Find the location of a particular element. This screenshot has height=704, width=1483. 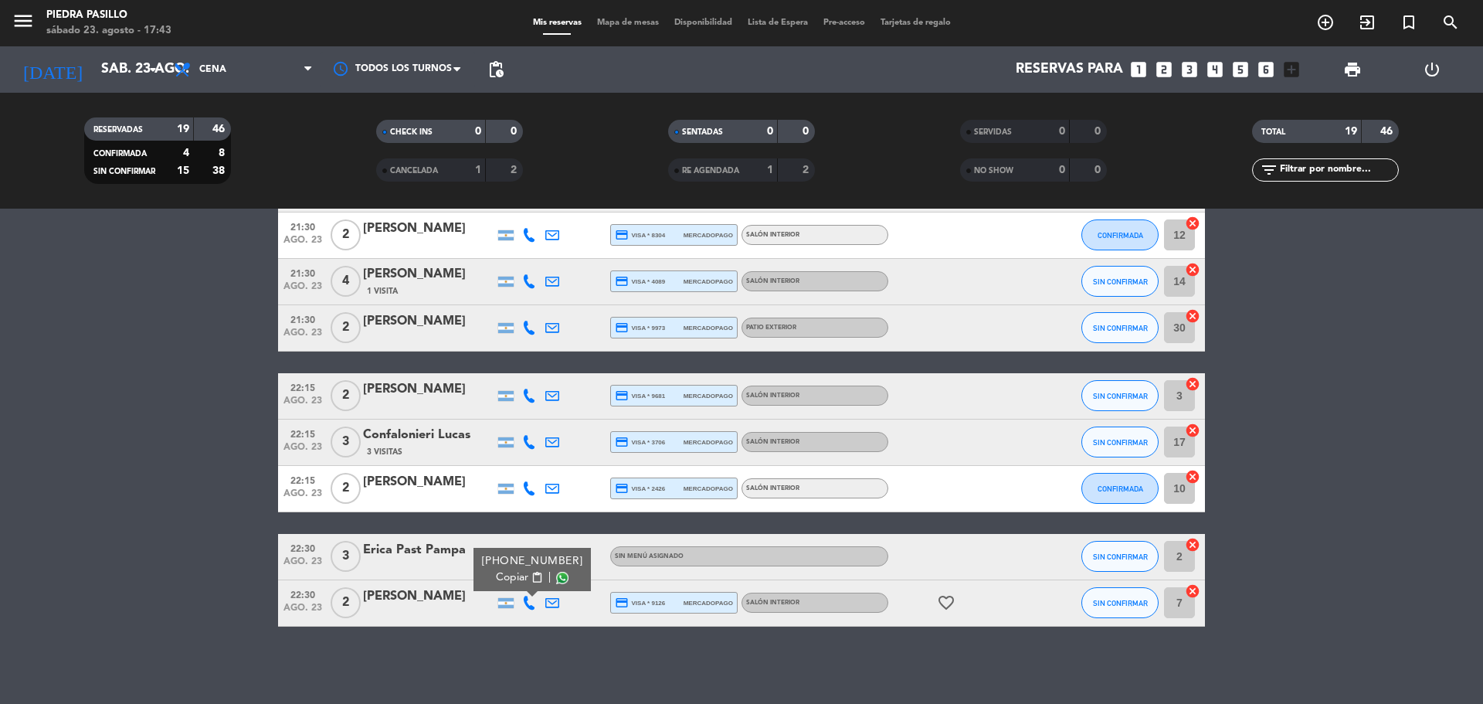

span: 1 Visita is located at coordinates (382, 291).